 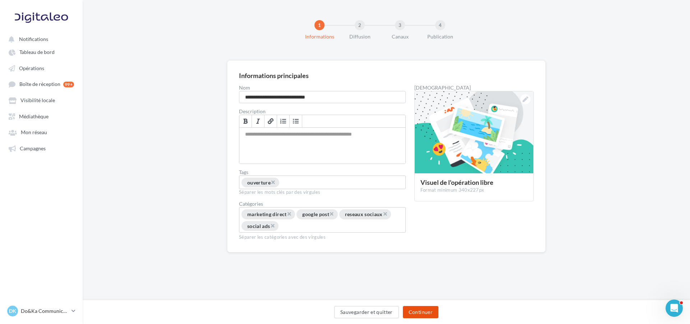 What do you see at coordinates (322, 172) in the screenshot?
I see `label: Tags` at bounding box center [322, 172].